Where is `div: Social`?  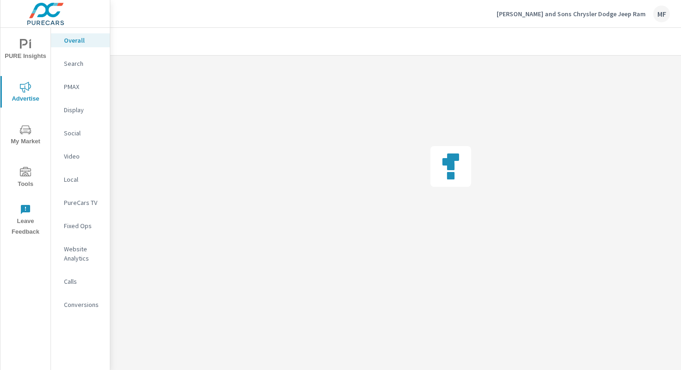
div: Social is located at coordinates (80, 133).